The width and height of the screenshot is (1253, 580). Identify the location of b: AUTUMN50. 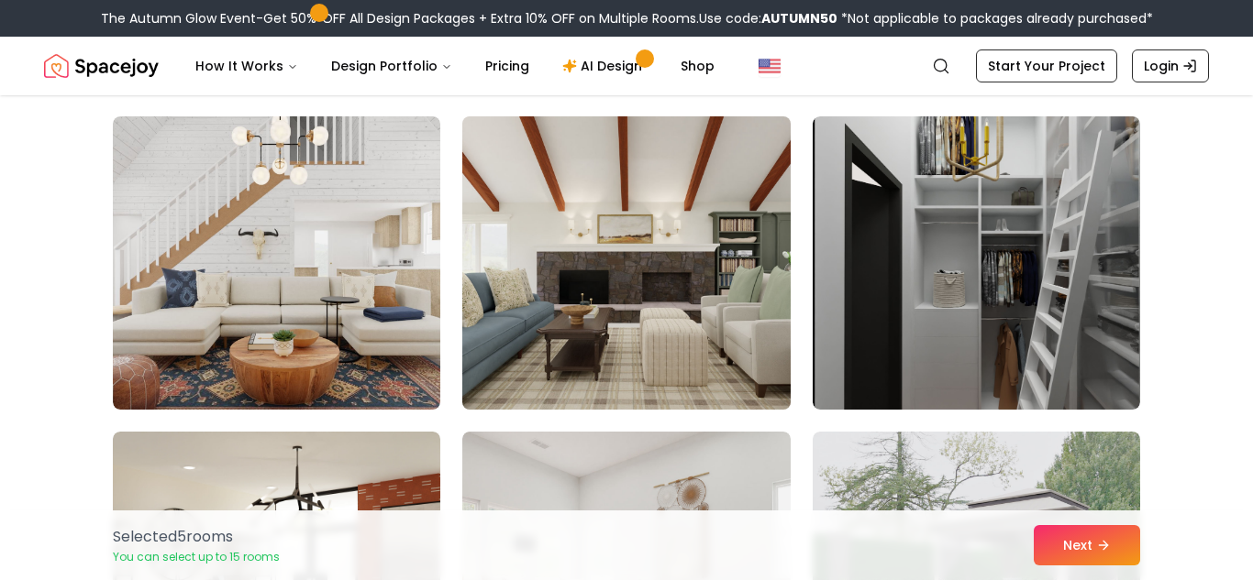
(799, 18).